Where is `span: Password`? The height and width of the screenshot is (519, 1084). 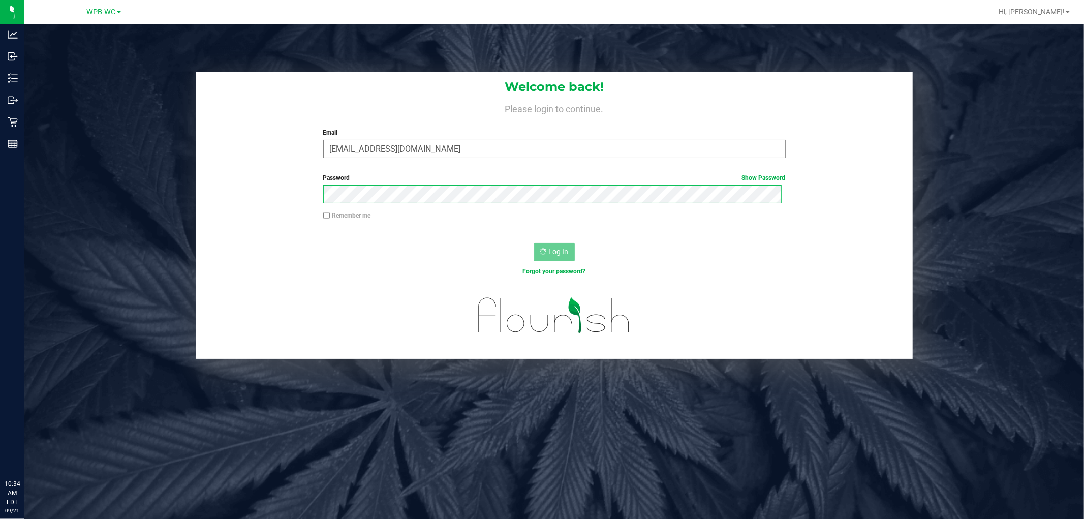 span: Password is located at coordinates (336, 178).